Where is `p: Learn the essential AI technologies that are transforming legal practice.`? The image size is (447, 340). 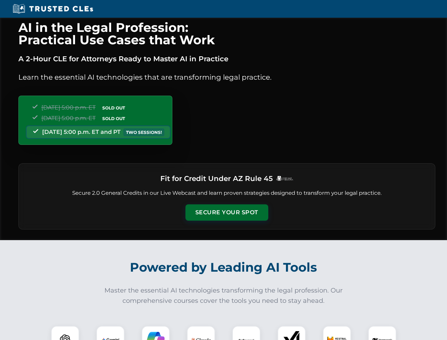 p: Learn the essential AI technologies that are transforming legal practice. is located at coordinates (227, 77).